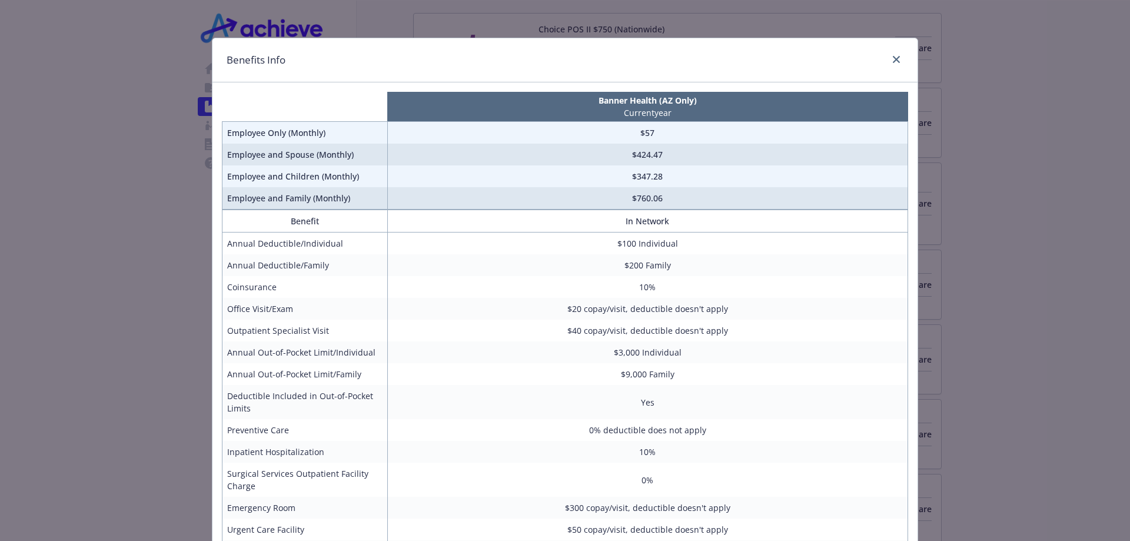  I want to click on td: Outpatient Specialist Visit, so click(305, 330).